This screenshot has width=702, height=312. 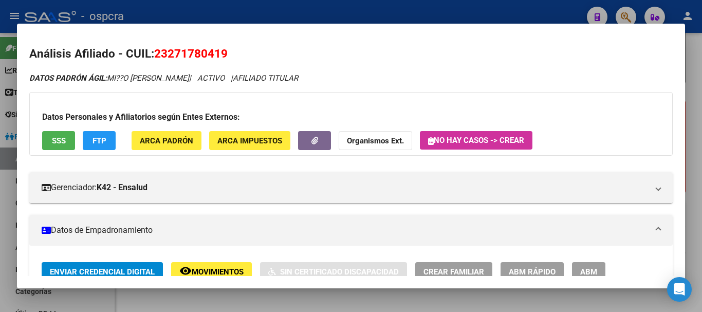 I want to click on span: ARCA Padrón, so click(x=167, y=141).